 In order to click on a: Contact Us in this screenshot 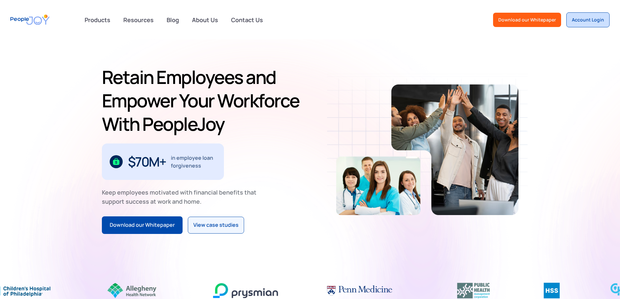, I will do `click(247, 20)`.